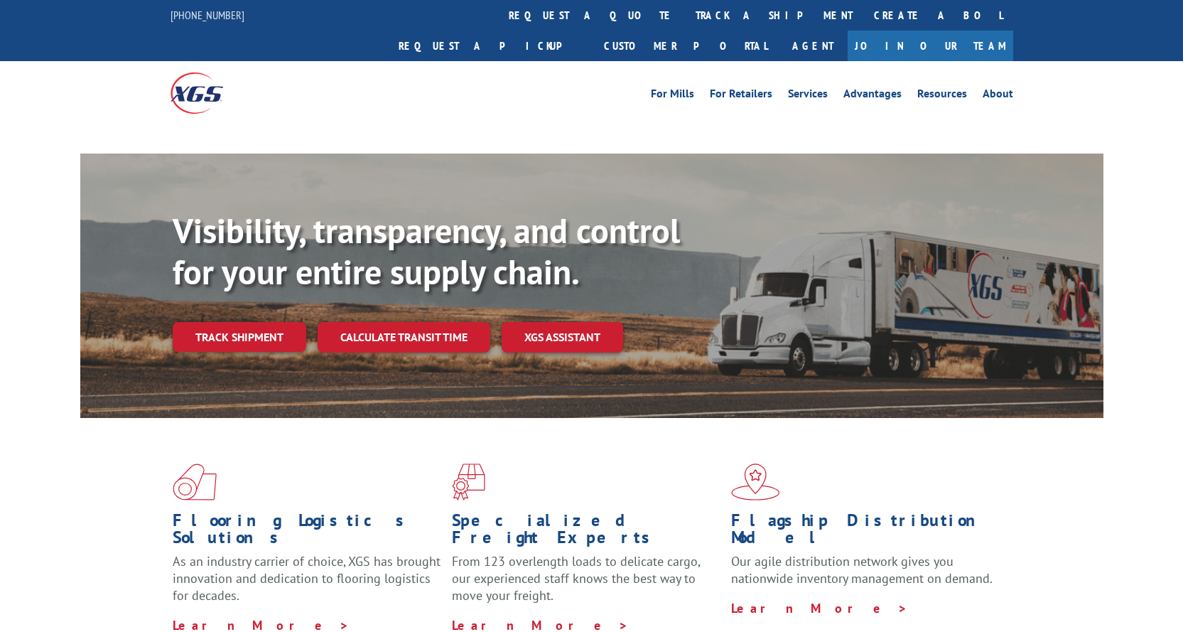 The height and width of the screenshot is (632, 1183). What do you see at coordinates (942, 96) in the screenshot?
I see `a: Resources` at bounding box center [942, 96].